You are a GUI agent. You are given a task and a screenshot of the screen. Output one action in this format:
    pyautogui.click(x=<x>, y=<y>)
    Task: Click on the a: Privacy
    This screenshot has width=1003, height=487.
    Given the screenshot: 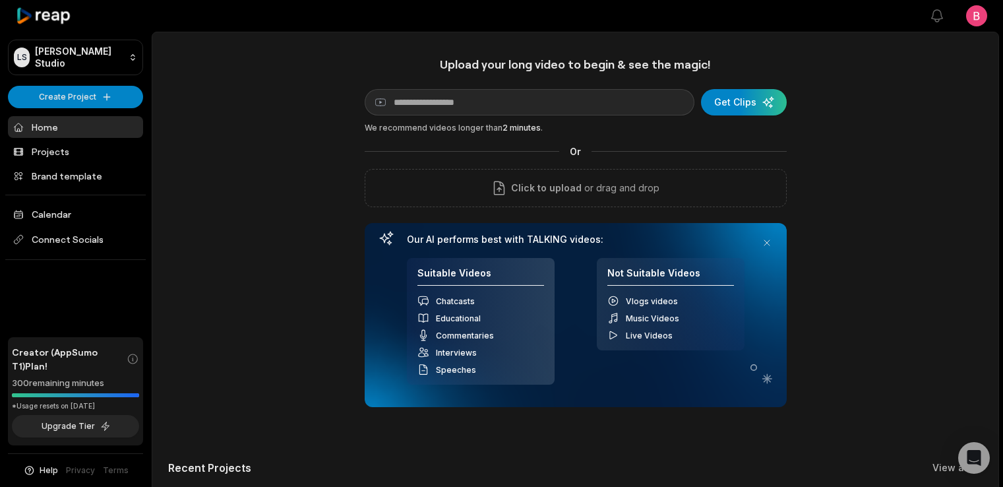 What is the action you would take?
    pyautogui.click(x=80, y=470)
    